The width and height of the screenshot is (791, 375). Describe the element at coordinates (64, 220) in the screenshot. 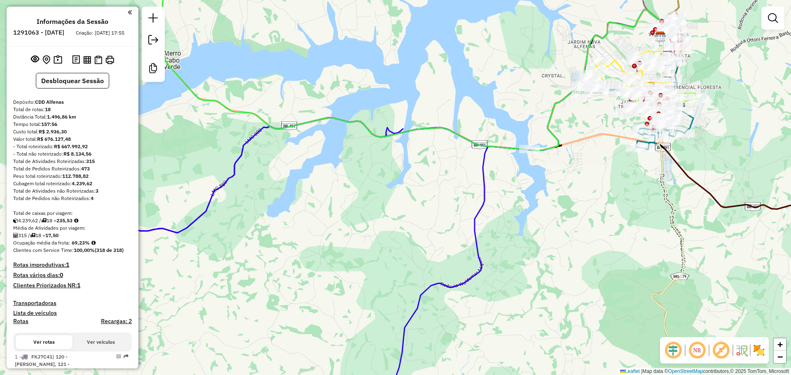

I see `strong: 235,53` at that location.